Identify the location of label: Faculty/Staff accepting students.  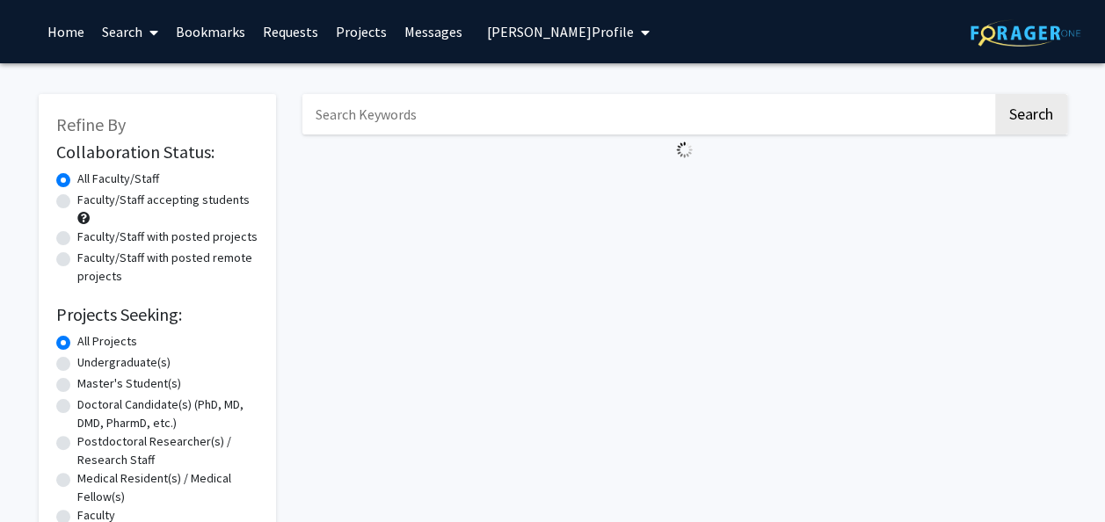
(163, 200).